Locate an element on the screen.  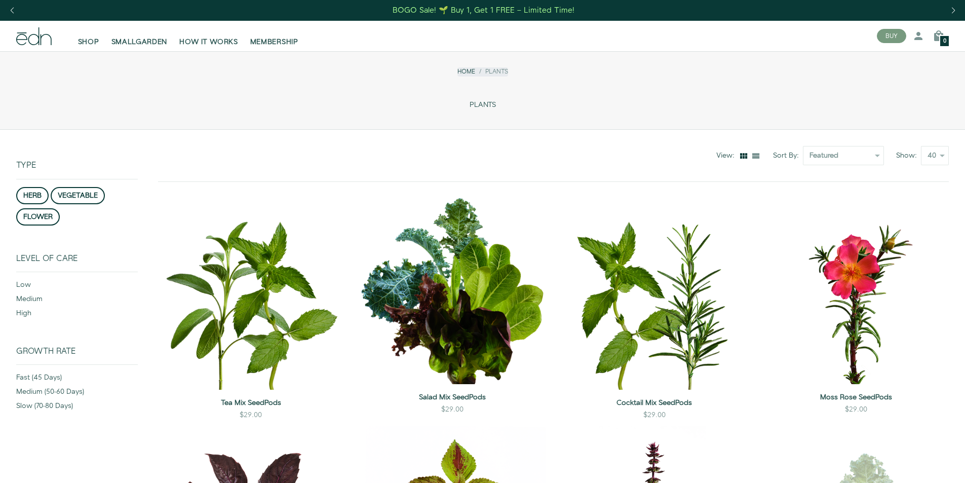
button: BUY is located at coordinates (891, 36).